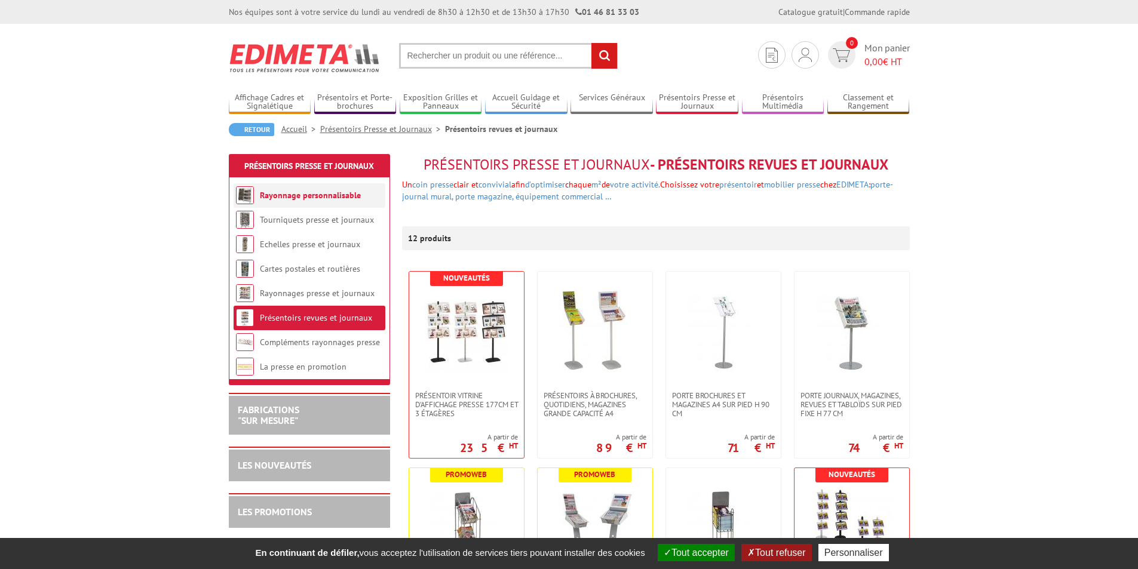  I want to click on span: chez :, so click(647, 191).